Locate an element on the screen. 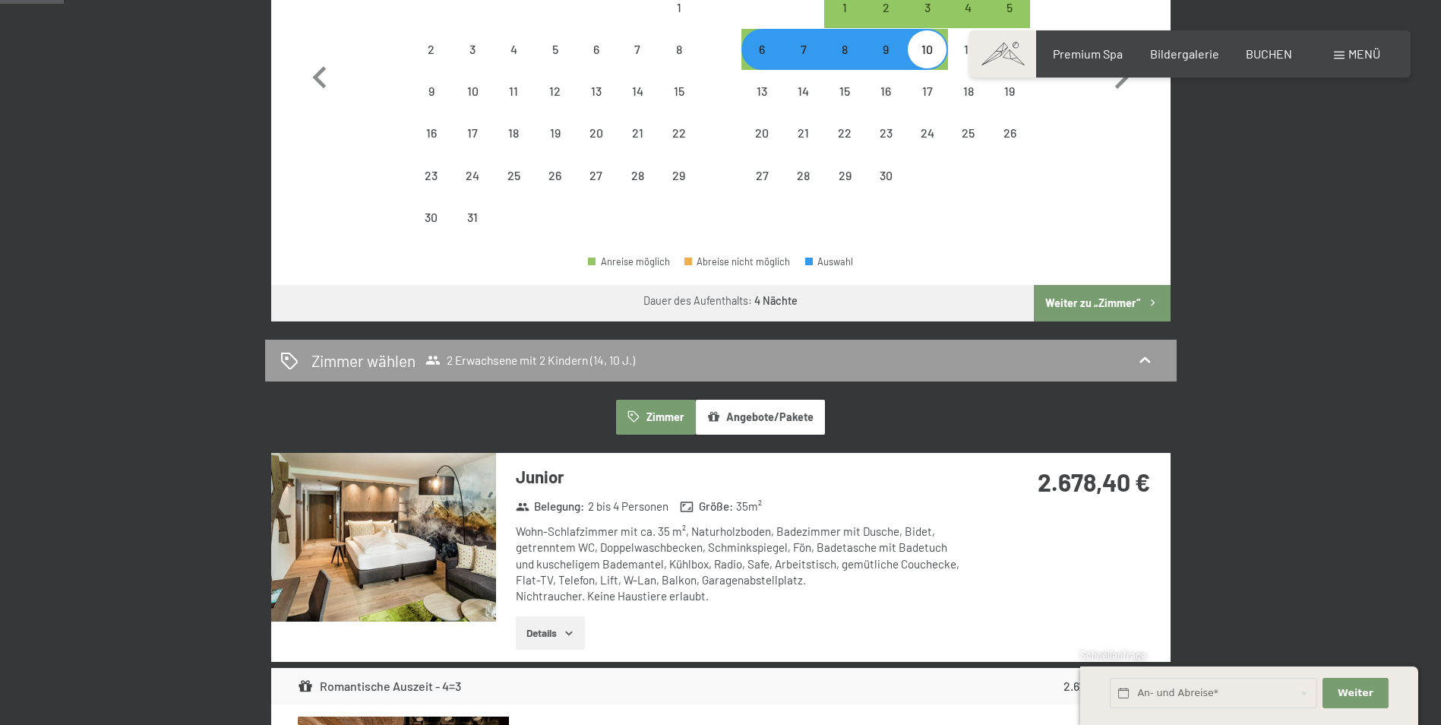 The image size is (1441, 725). div: Mon Mar 16 2026 is located at coordinates (431, 133).